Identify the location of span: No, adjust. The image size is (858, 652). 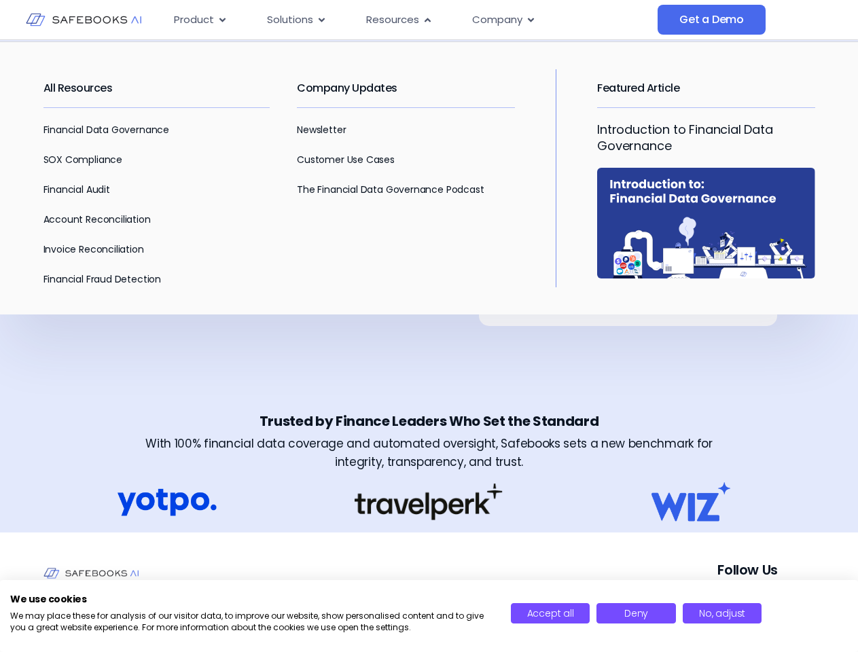
(722, 613).